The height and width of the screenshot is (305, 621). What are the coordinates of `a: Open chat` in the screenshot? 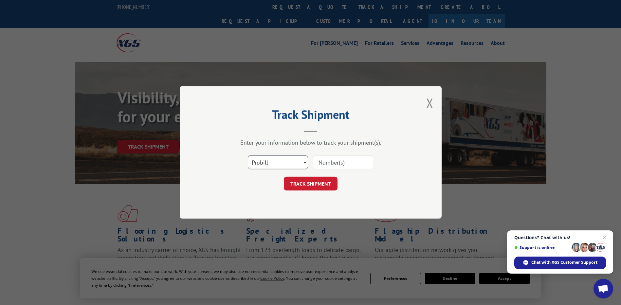 It's located at (603, 289).